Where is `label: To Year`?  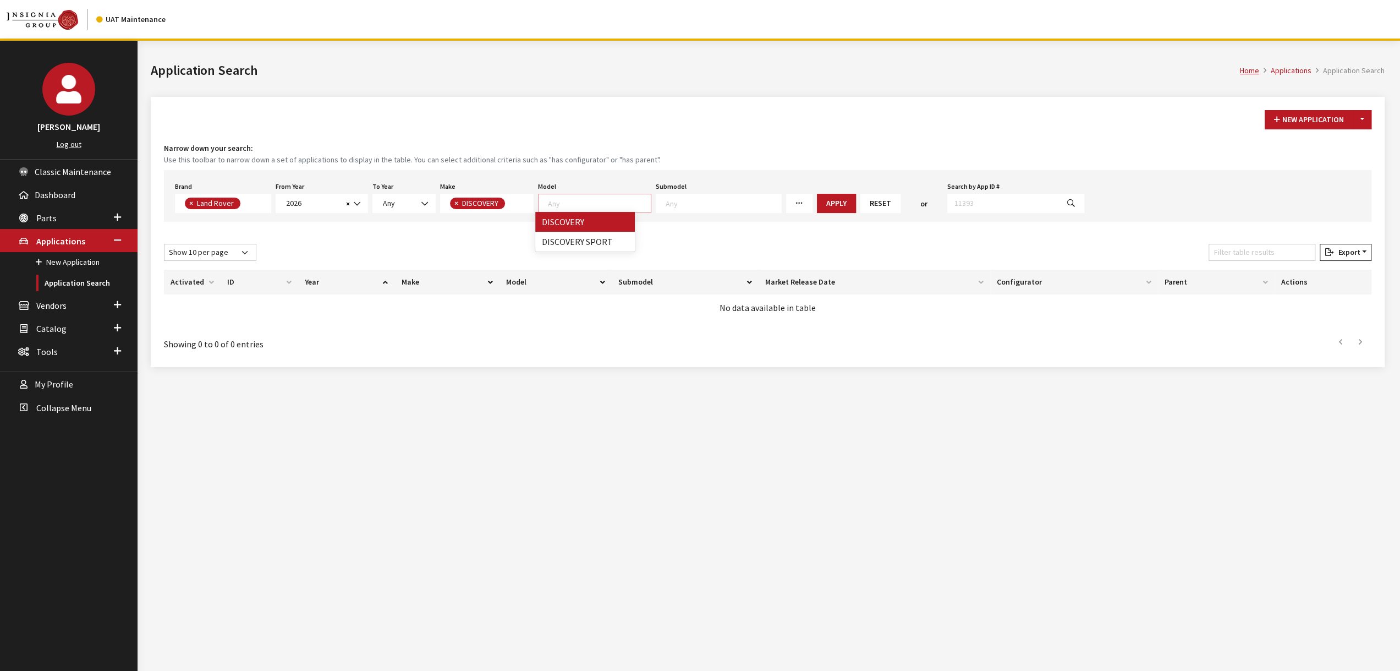
label: To Year is located at coordinates (383, 187).